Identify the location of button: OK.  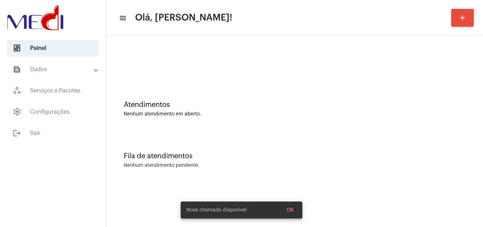
(290, 210).